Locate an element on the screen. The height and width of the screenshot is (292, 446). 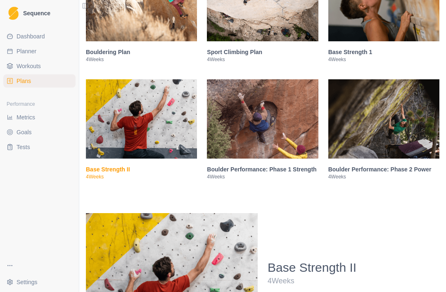
button: Settings is located at coordinates (39, 282).